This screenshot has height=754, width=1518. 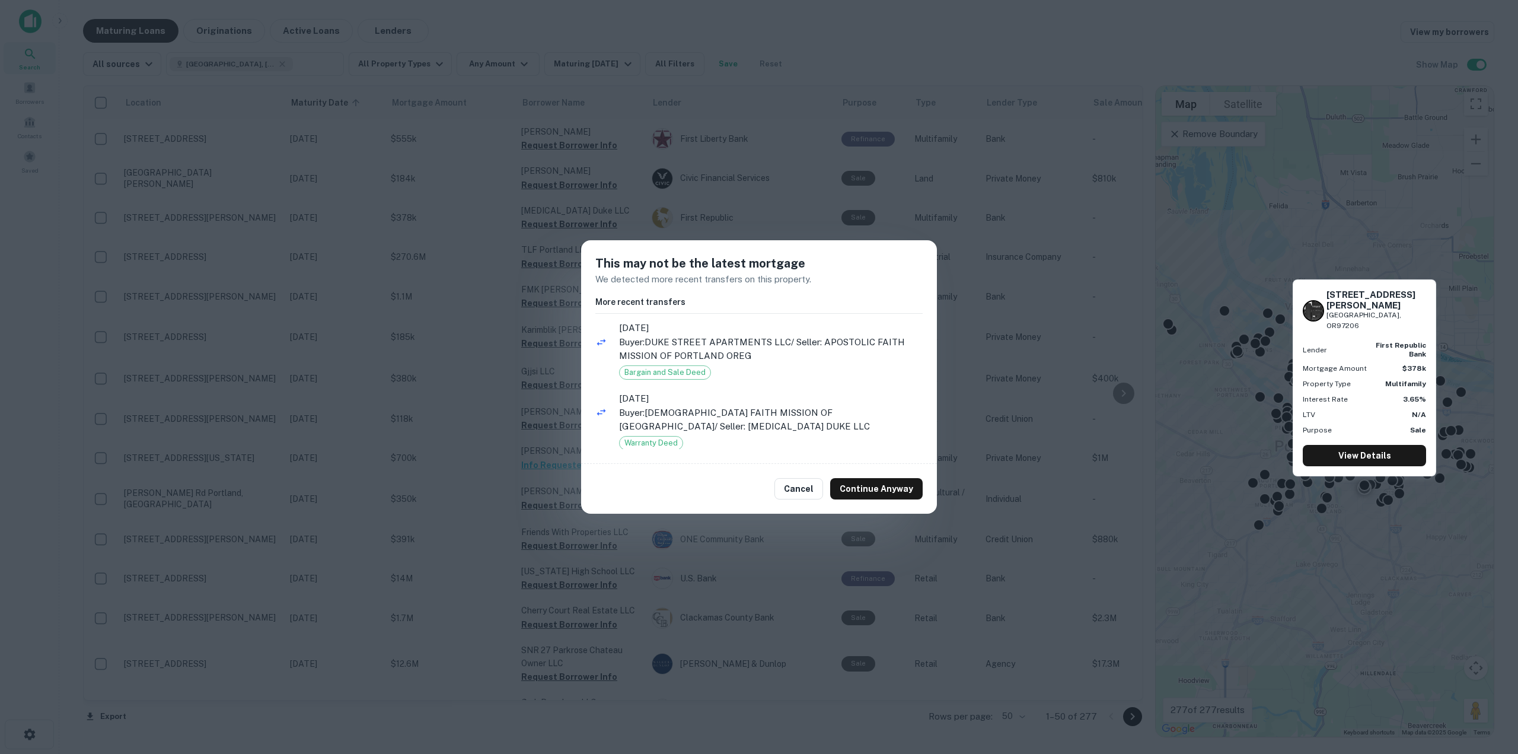 What do you see at coordinates (759, 302) in the screenshot?
I see `h6: More recent transfers` at bounding box center [759, 302].